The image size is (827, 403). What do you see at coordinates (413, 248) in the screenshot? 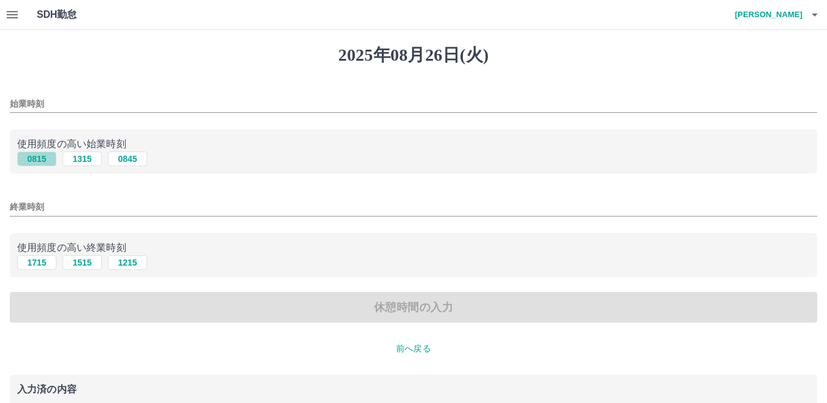
I see `p: 使用頻度の高い終業時刻` at bounding box center [413, 248].